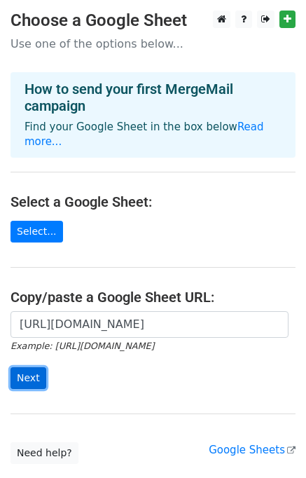 The width and height of the screenshot is (306, 478). Describe the element at coordinates (44, 453) in the screenshot. I see `a: Need help?` at that location.